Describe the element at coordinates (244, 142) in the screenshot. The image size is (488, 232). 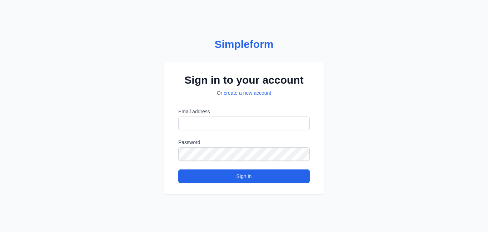
I see `label: Password` at that location.